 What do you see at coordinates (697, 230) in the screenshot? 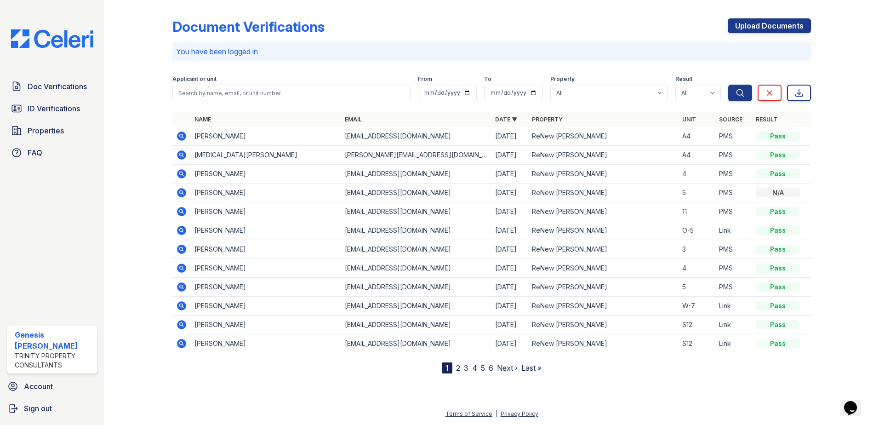
I see `td: O-5` at bounding box center [697, 230].